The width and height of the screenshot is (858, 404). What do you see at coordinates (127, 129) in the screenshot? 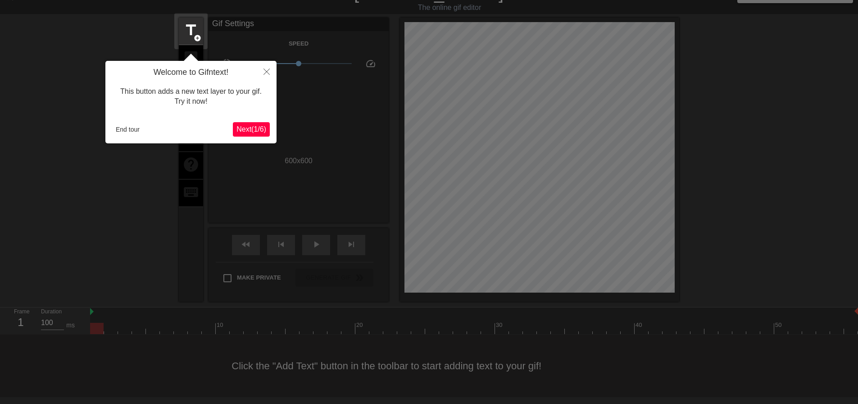
I see `button: End tour` at bounding box center [127, 129].